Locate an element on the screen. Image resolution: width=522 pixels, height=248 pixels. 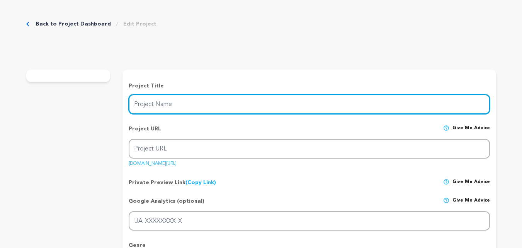
a: Edit Project is located at coordinates (140, 24).